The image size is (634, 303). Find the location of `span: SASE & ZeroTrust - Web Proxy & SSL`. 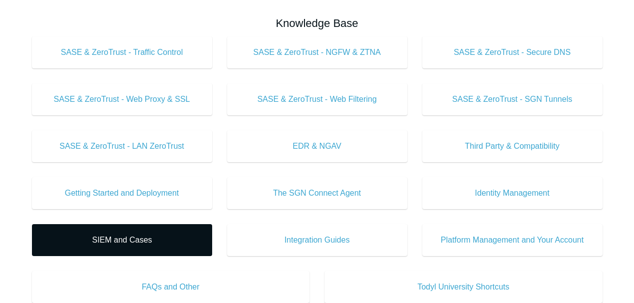

span: SASE & ZeroTrust - Web Proxy & SSL is located at coordinates (122, 99).